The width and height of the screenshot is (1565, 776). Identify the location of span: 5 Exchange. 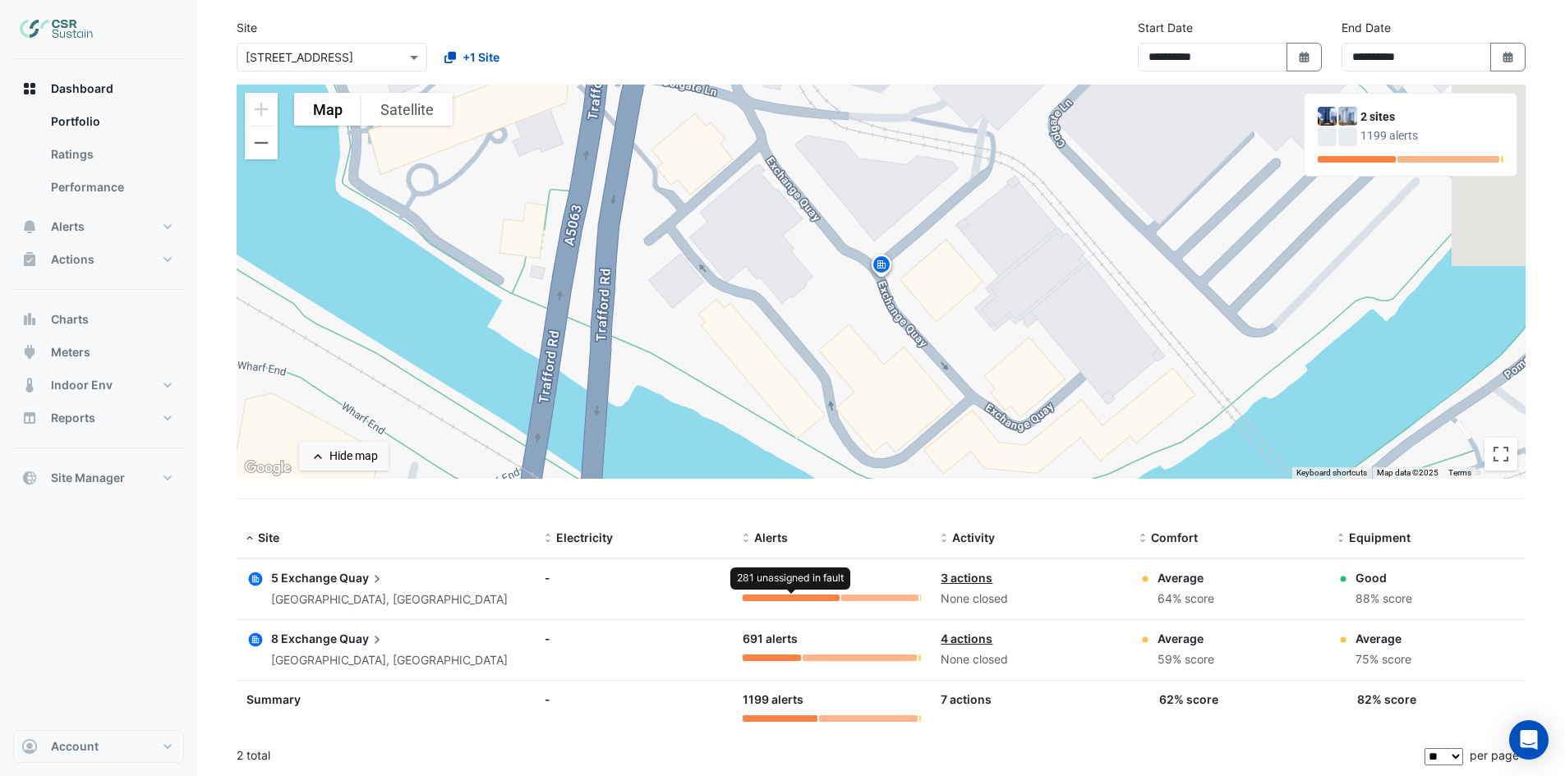
(304, 577).